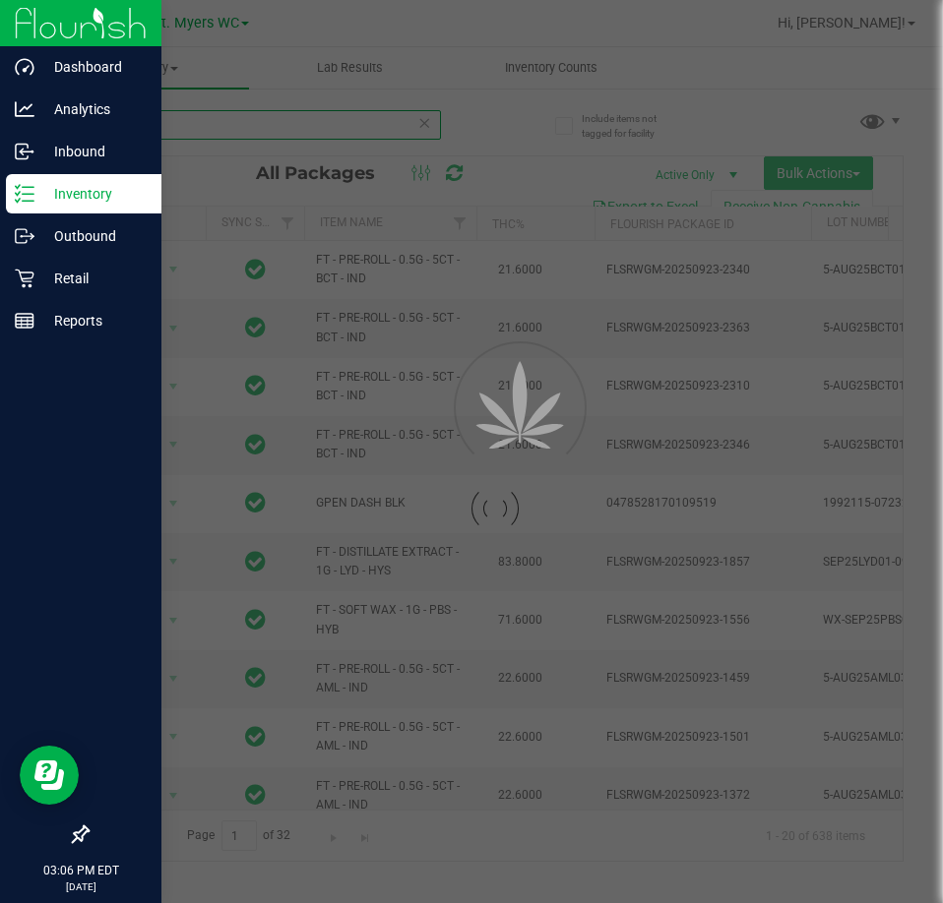  Describe the element at coordinates (25, 194) in the screenshot. I see `inline-svg: Inventory` at that location.